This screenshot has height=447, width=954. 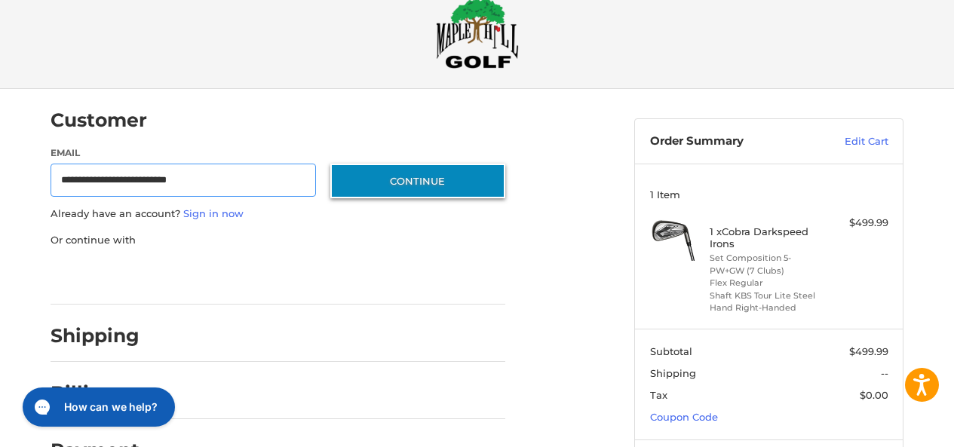 I want to click on h2: Shipping, so click(x=95, y=336).